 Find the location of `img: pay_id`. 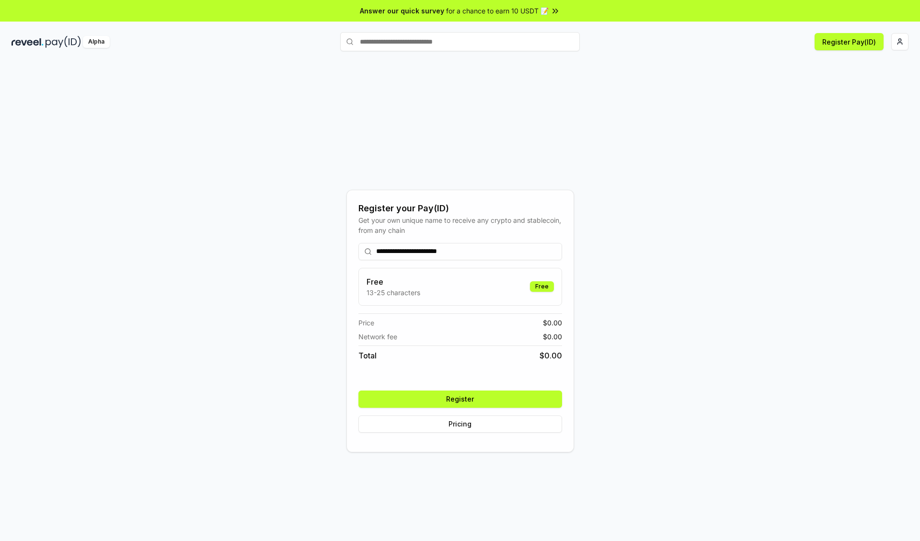

img: pay_id is located at coordinates (63, 42).